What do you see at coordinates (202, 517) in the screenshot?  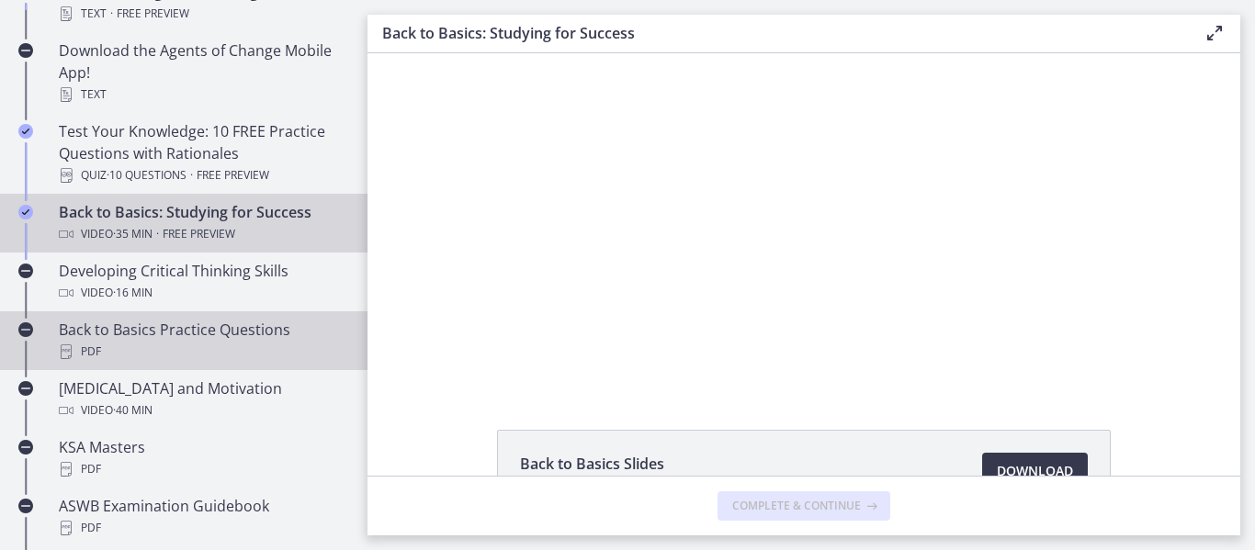 I see `div: ASWB Examination Guidebook` at bounding box center [202, 517].